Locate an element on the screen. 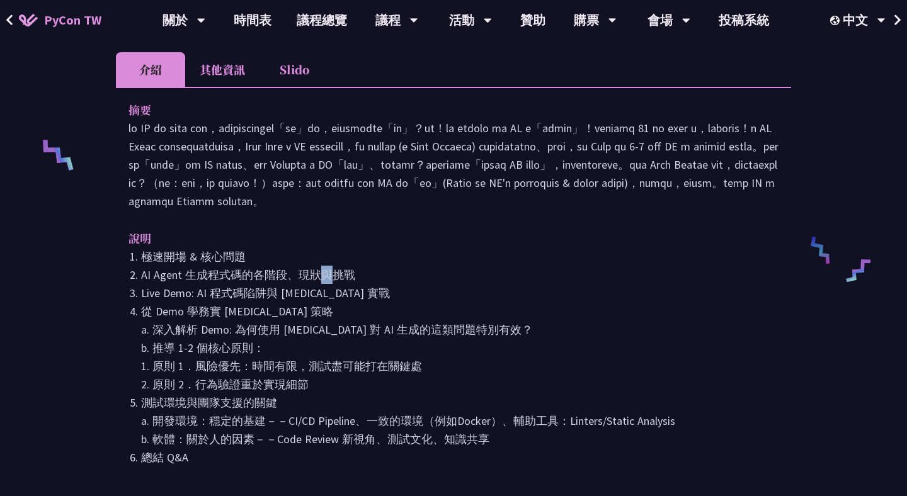 This screenshot has height=496, width=907. a: PyCon TW is located at coordinates (60, 20).